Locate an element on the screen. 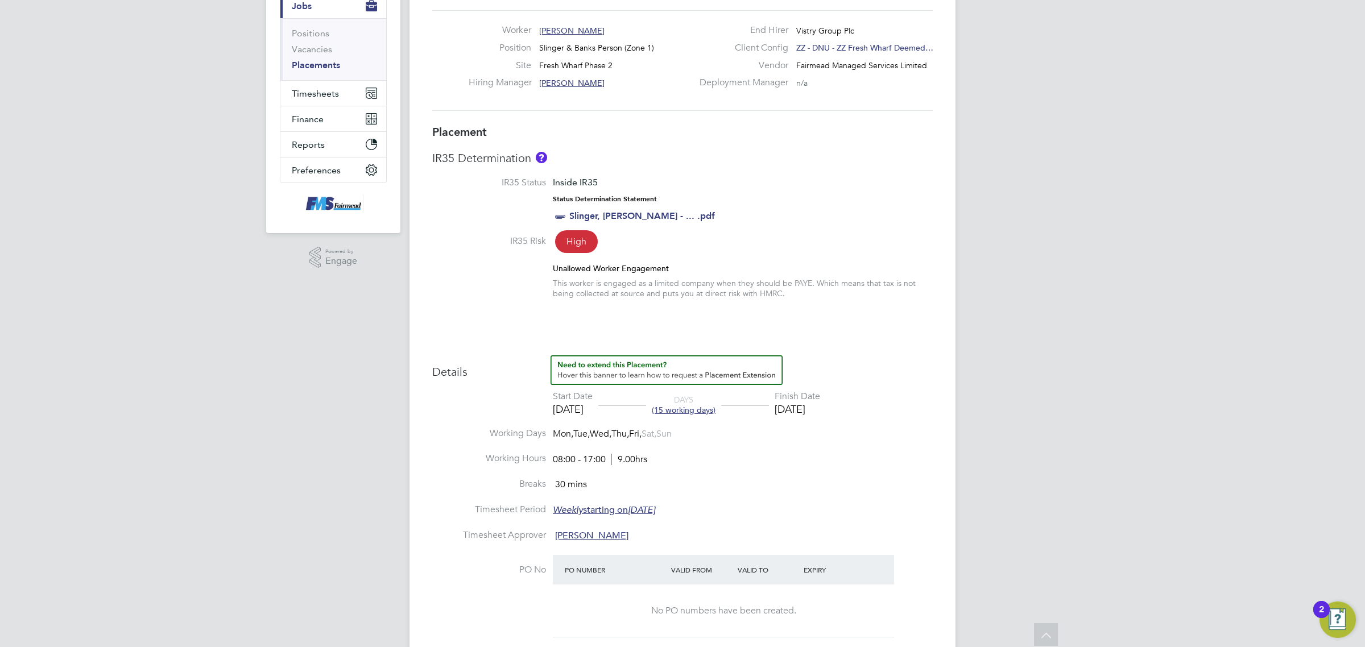 Image resolution: width=1365 pixels, height=647 pixels. span: Mon, is located at coordinates (563, 434).